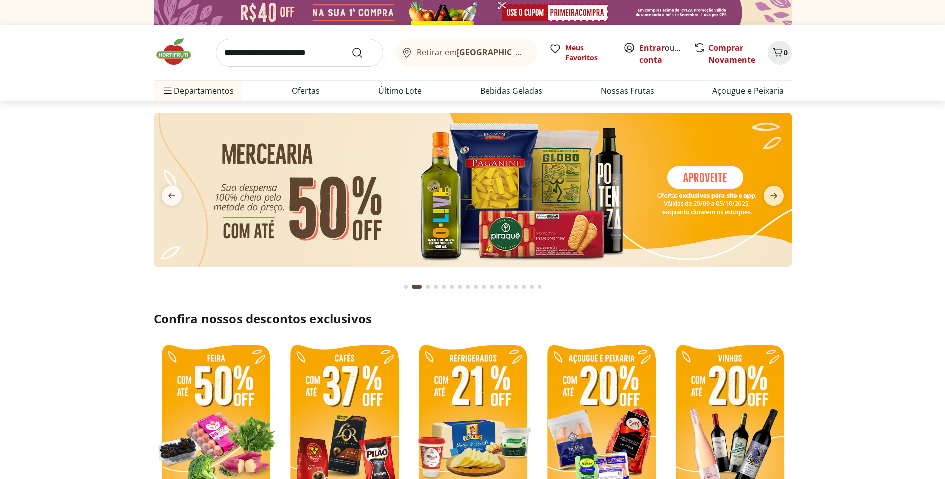 Image resolution: width=945 pixels, height=479 pixels. I want to click on button: Go to page 7 from fs-carousel, so click(460, 287).